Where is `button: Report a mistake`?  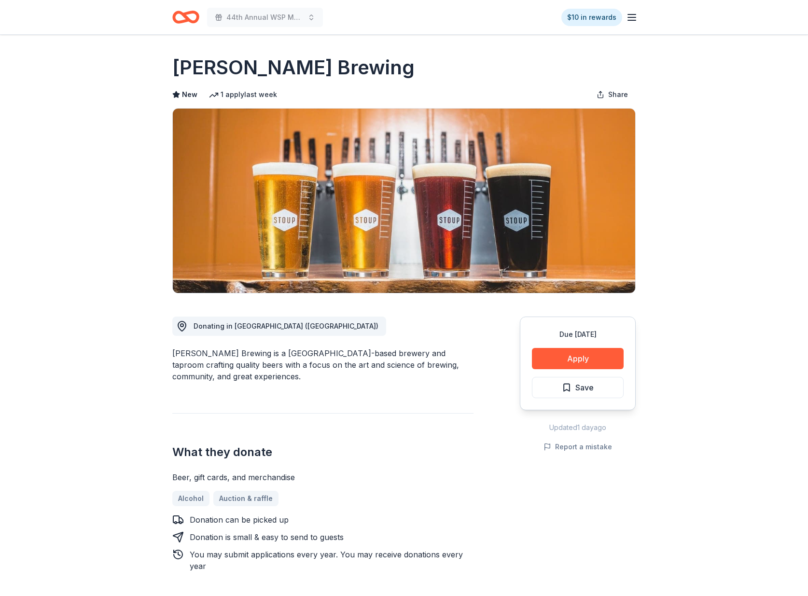 button: Report a mistake is located at coordinates (578, 447).